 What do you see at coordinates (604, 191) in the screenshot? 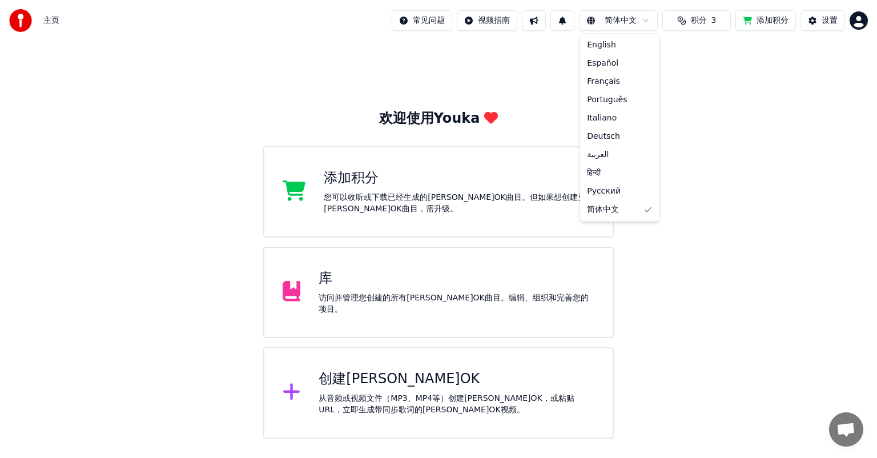
I see `span: Русский` at bounding box center [604, 191].